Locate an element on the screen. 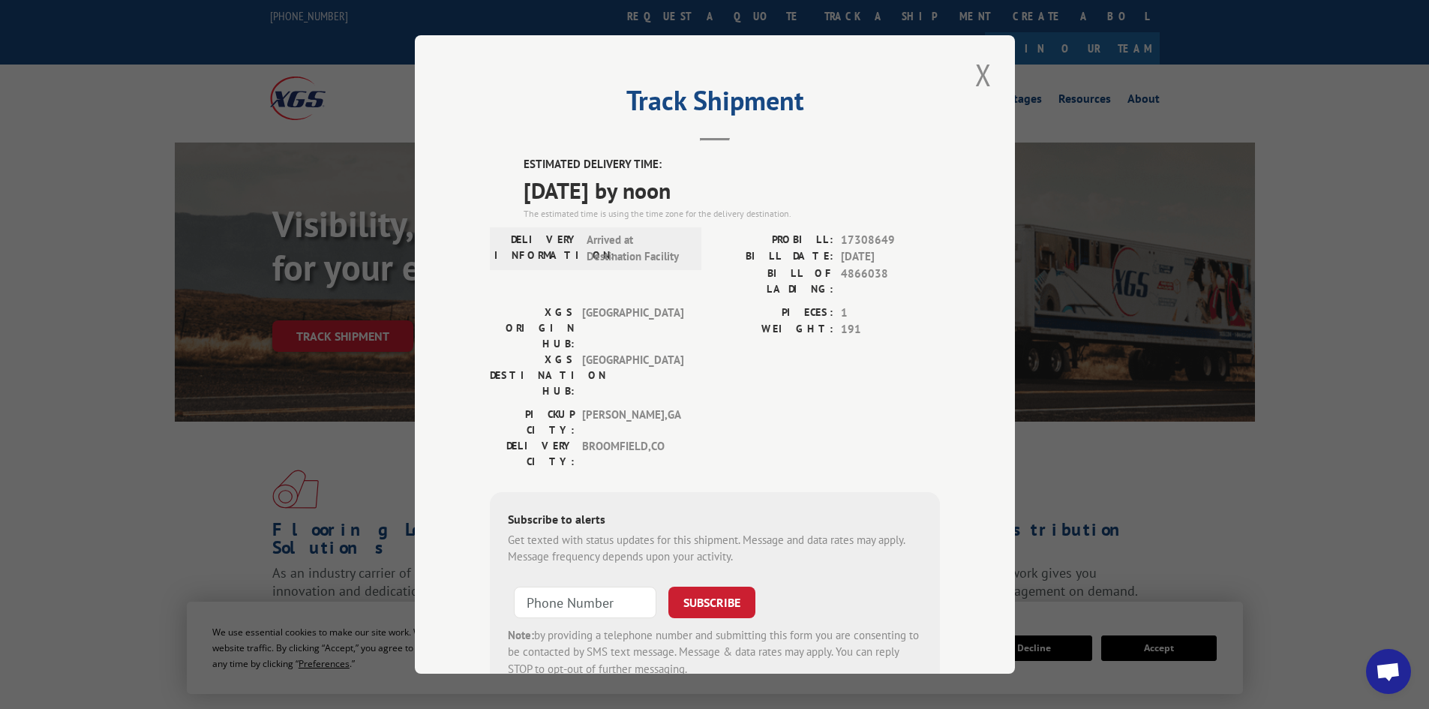  label: XGS DESTINATION HUB: is located at coordinates (532, 375).